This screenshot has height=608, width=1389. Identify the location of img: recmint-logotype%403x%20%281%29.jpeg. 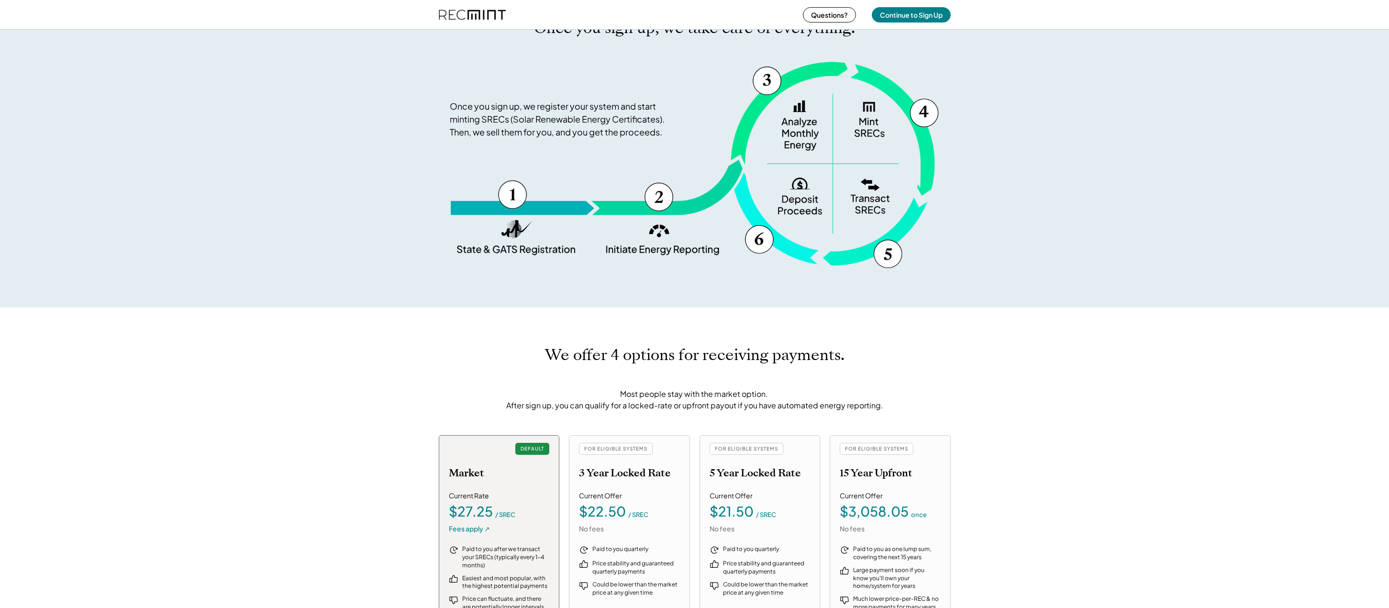
(472, 14).